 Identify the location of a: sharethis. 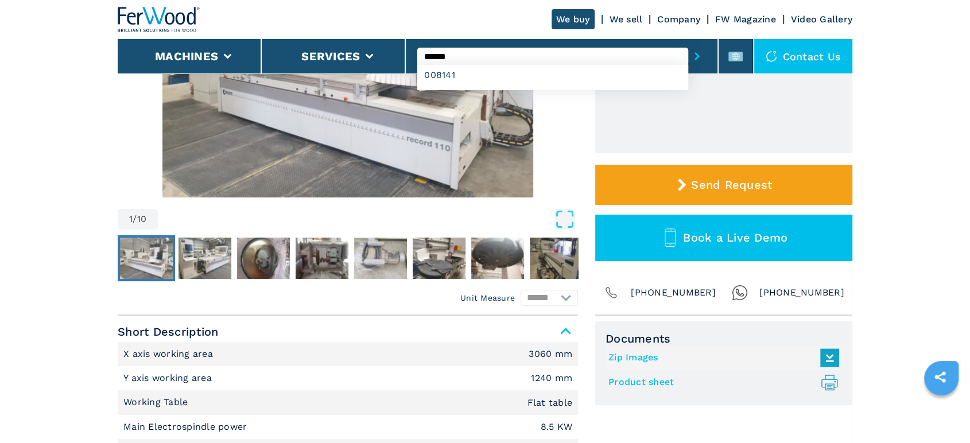
(940, 377).